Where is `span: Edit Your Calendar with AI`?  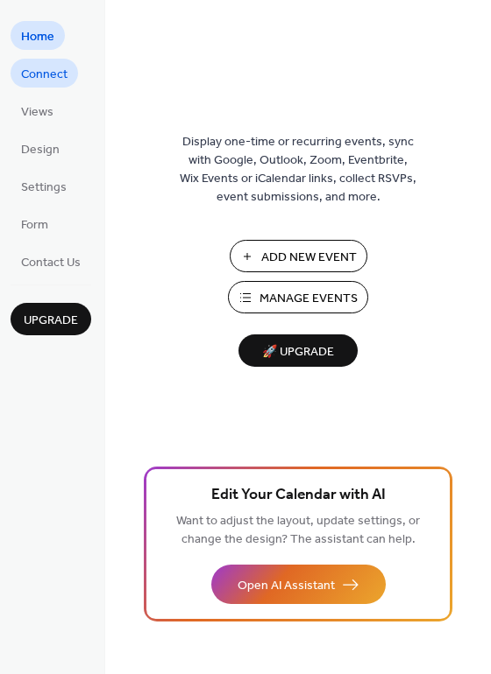 span: Edit Your Calendar with AI is located at coordinates (298, 496).